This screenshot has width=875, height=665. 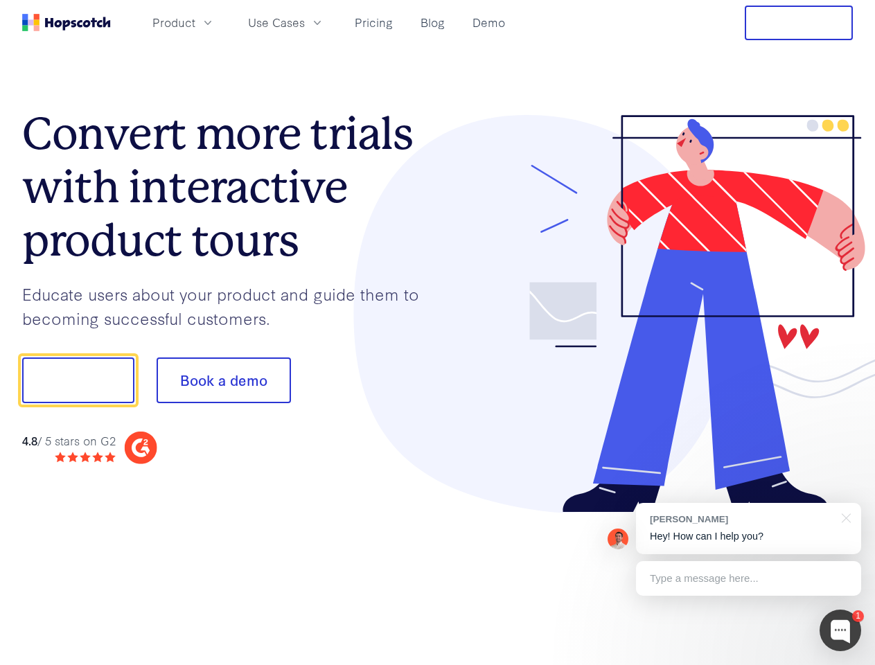 What do you see at coordinates (286, 22) in the screenshot?
I see `button: Use Cases` at bounding box center [286, 22].